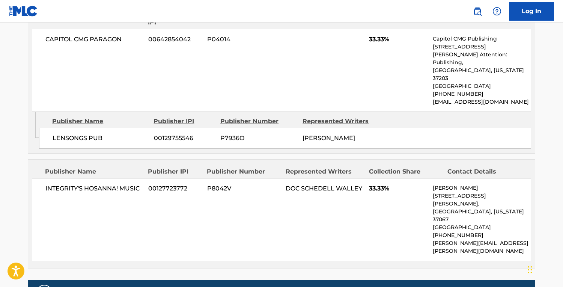 The height and width of the screenshot is (287, 563). Describe the element at coordinates (175, 188) in the screenshot. I see `span: 00127723772` at that location.